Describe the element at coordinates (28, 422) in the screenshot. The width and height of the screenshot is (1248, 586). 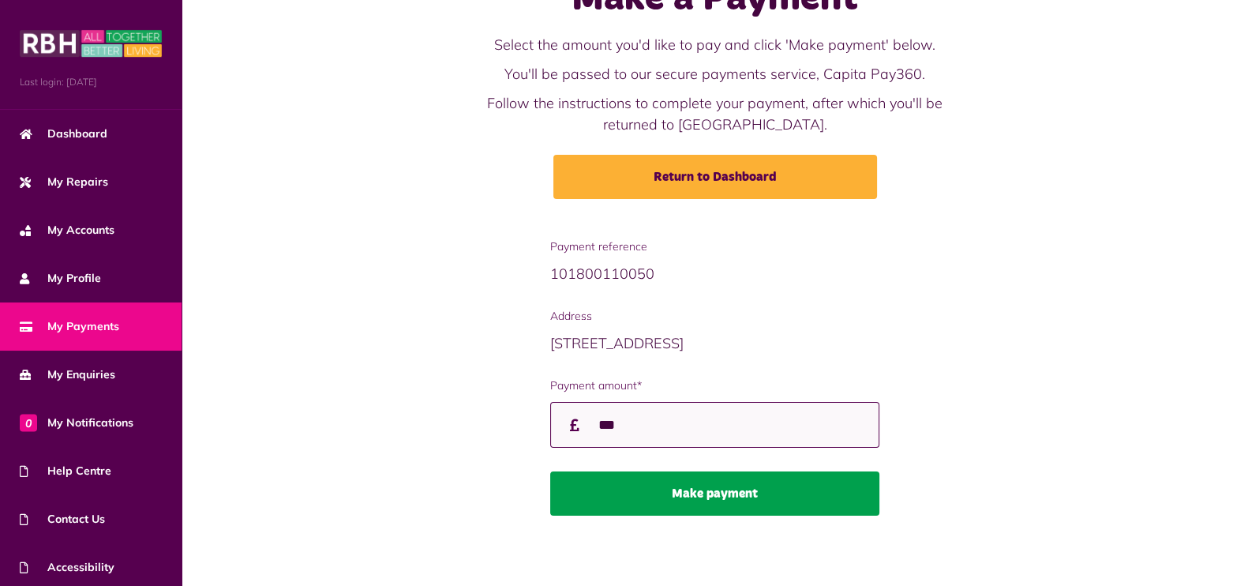
I see `span: 0` at that location.